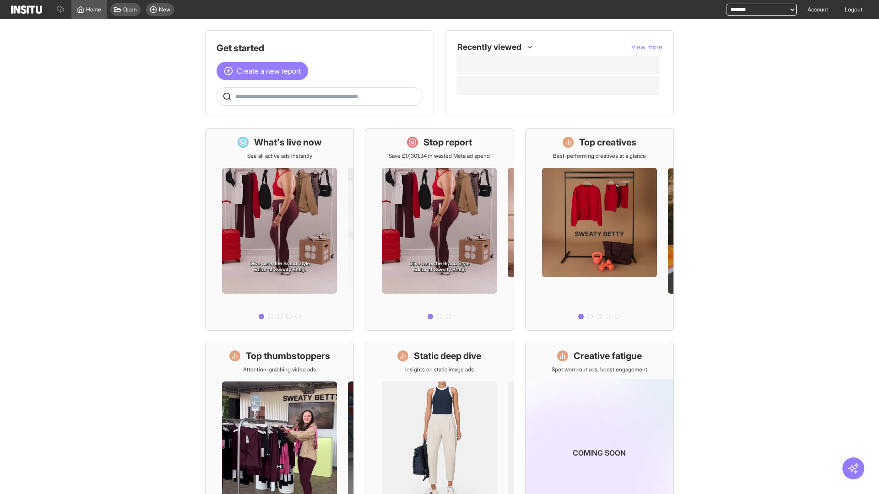 This screenshot has height=494, width=879. I want to click on h1: Top thumbstoppers, so click(288, 356).